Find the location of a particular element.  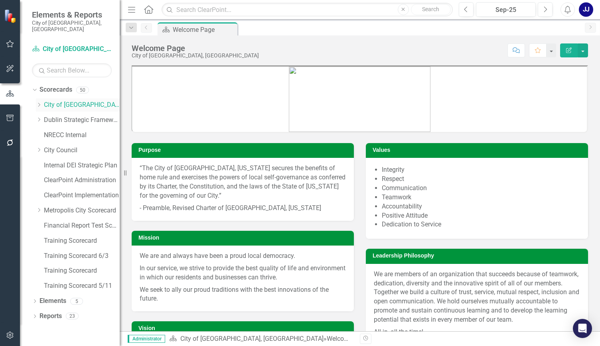

img: city-of-dublin-logo.png is located at coordinates (359, 99).